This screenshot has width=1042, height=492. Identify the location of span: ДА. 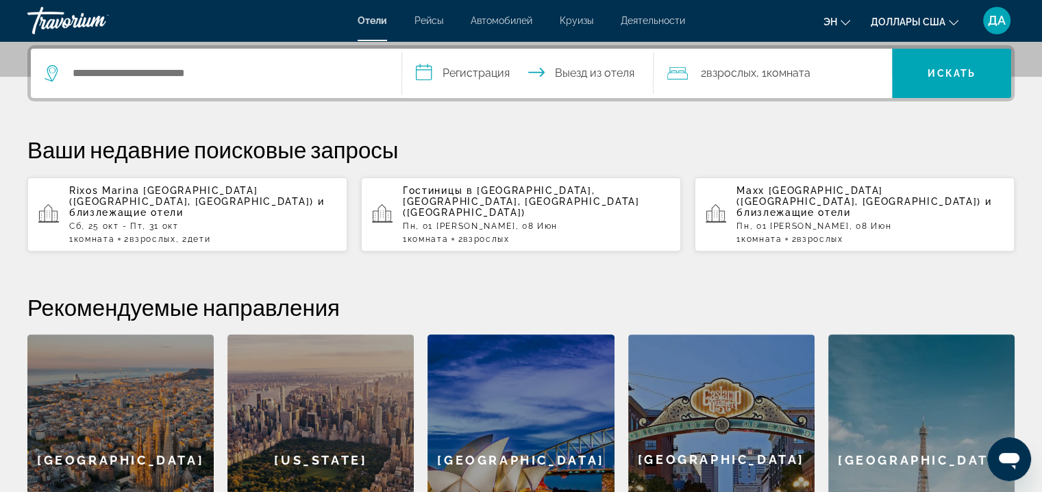
(996, 21).